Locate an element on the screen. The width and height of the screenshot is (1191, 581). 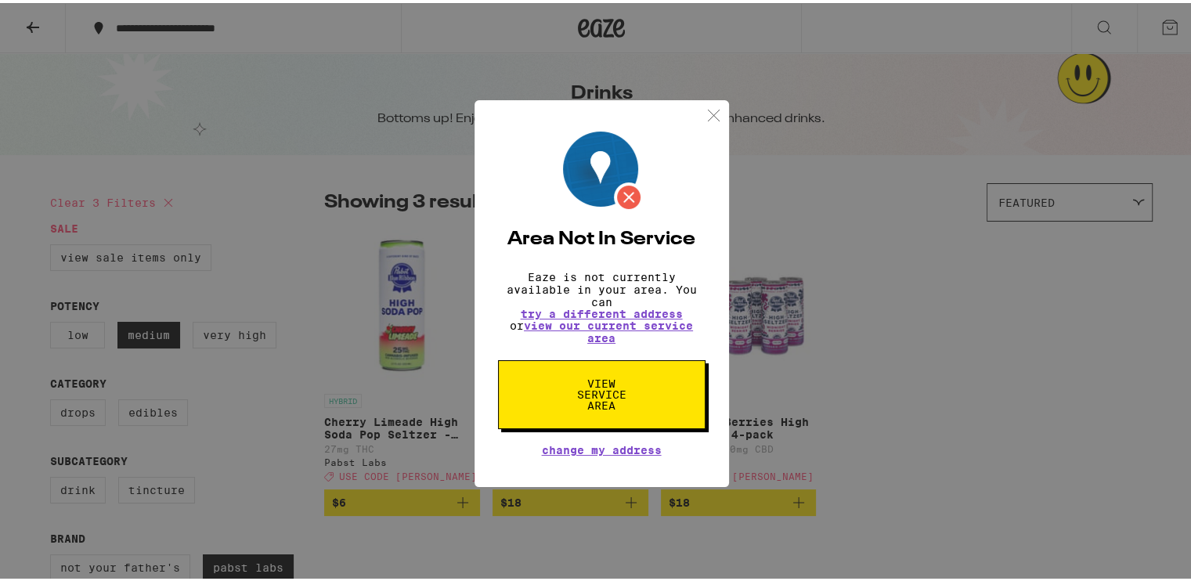
a: view our current service area is located at coordinates (609, 329).